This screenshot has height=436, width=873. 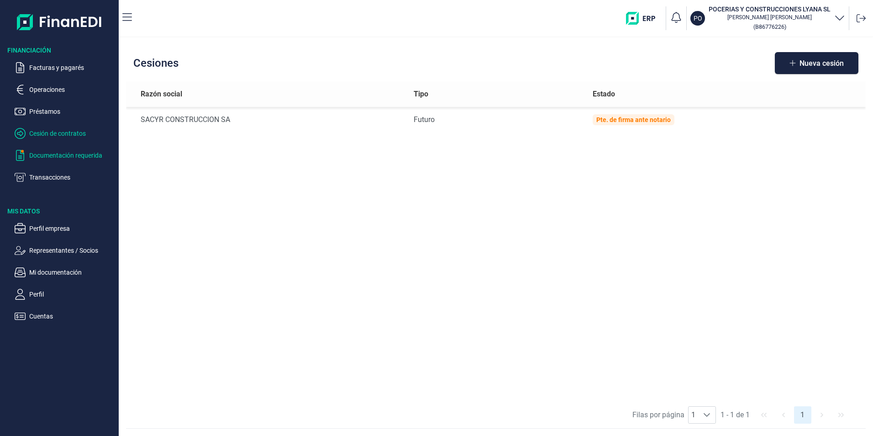 I want to click on h3: POCERIAS Y CONSTRUCCIONES LYANA SL, so click(x=769, y=9).